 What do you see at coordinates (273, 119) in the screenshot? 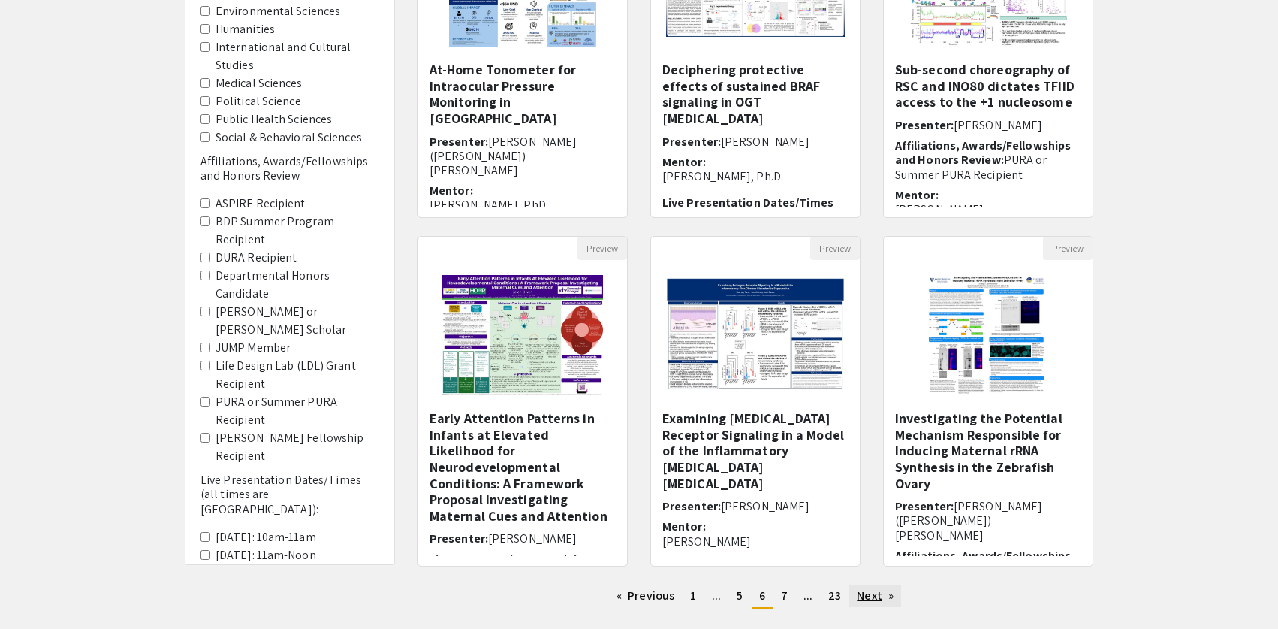
I see `label: Public Health Sciences` at bounding box center [273, 119].